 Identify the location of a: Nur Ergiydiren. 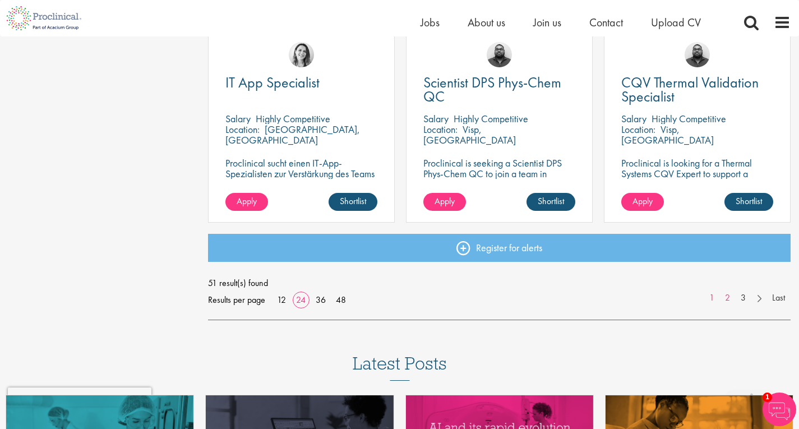
(301, 54).